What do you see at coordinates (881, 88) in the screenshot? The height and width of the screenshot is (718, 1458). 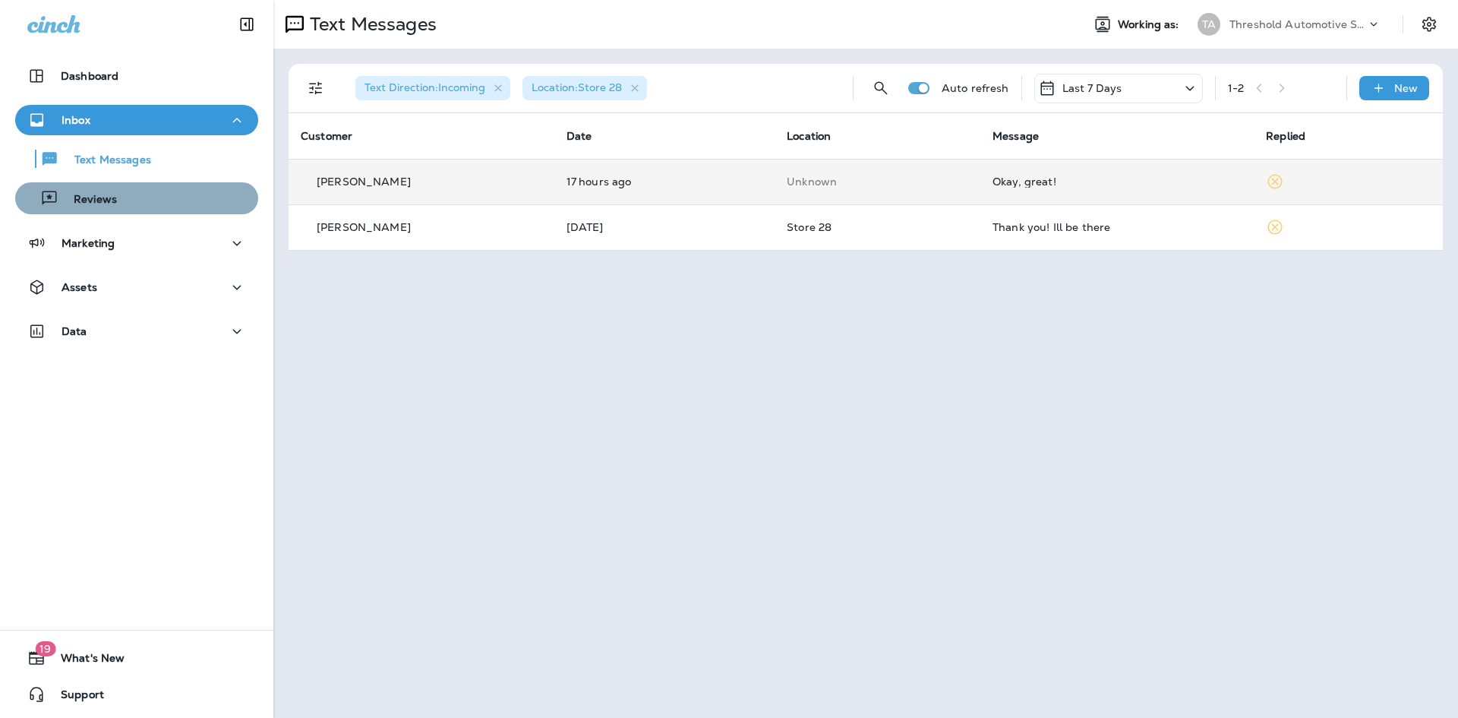 I see `button: Search Messages` at bounding box center [881, 88].